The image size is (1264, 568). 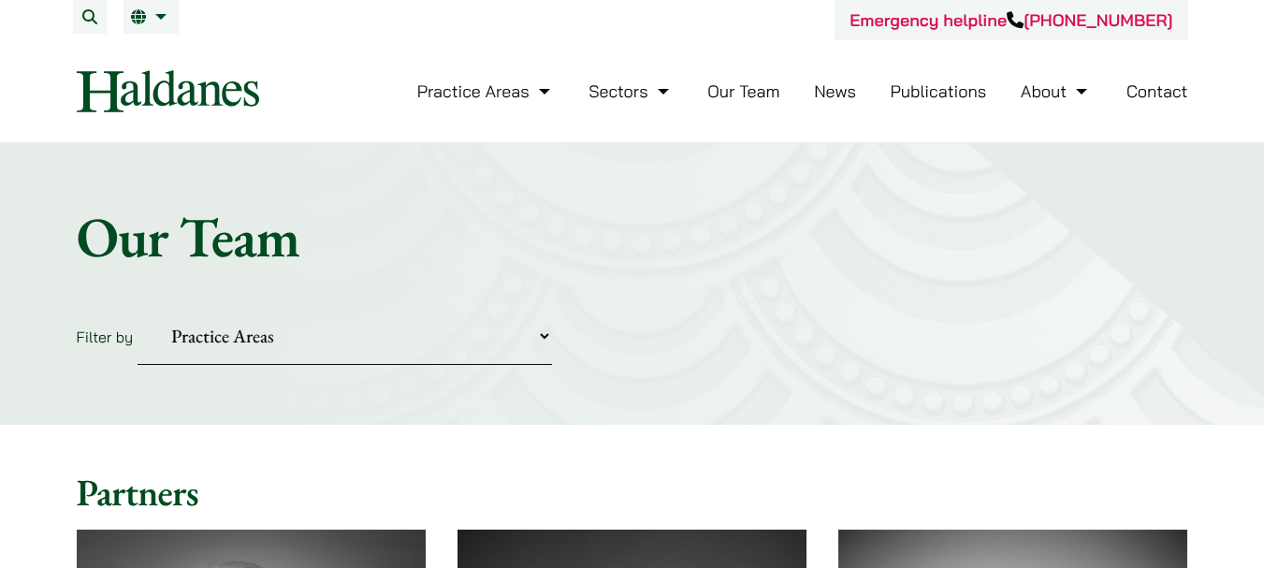 What do you see at coordinates (1158, 91) in the screenshot?
I see `a: Contact` at bounding box center [1158, 91].